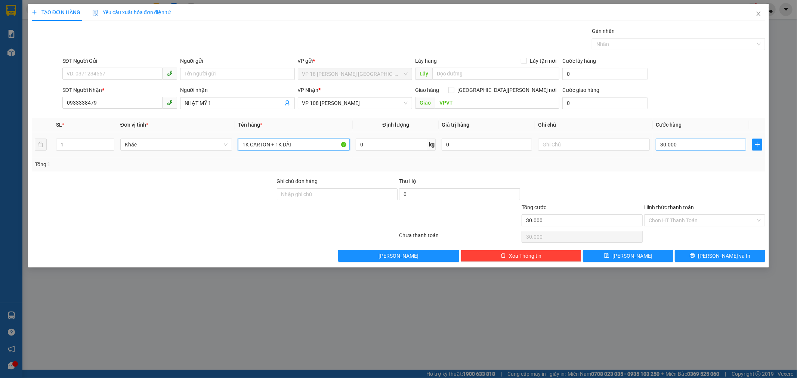  I want to click on span: Định lượng, so click(396, 125).